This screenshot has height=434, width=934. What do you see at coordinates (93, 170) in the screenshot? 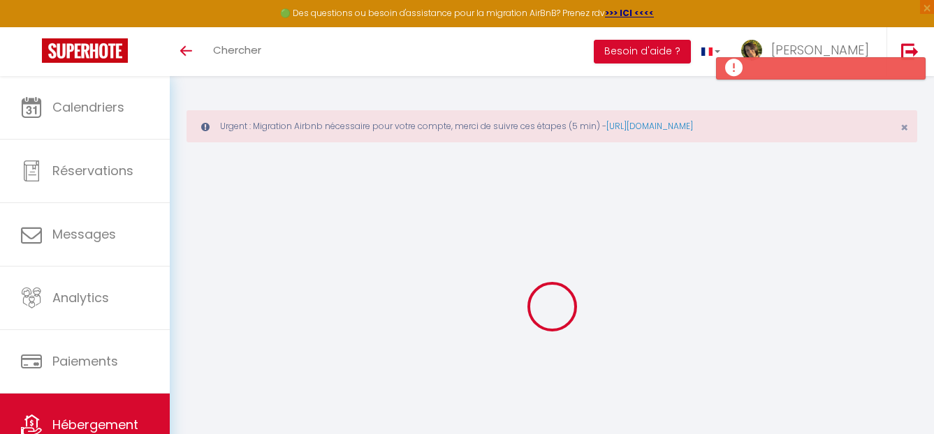
I see `span: Réservations` at bounding box center [93, 170].